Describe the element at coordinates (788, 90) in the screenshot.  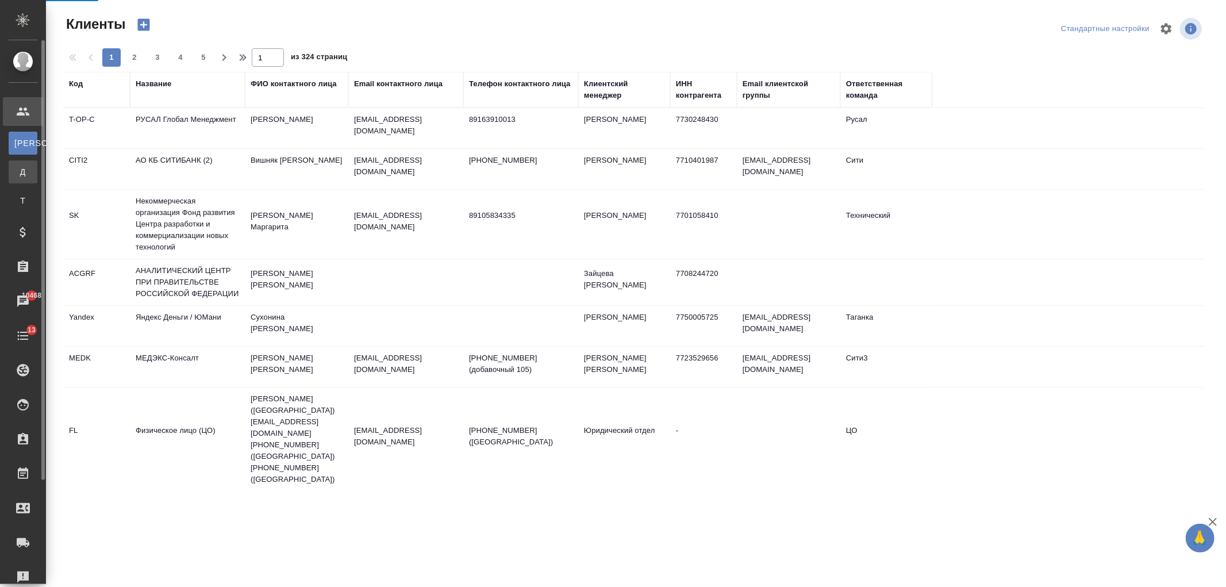
I see `div: Email клиентской группы` at that location.